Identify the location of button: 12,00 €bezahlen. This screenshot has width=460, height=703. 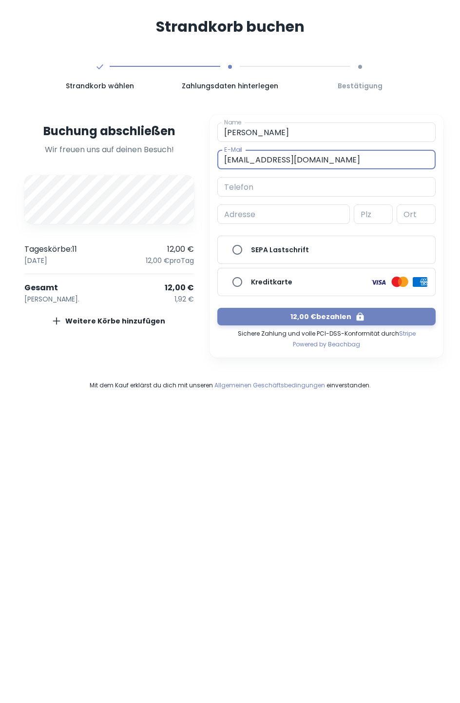
(327, 317).